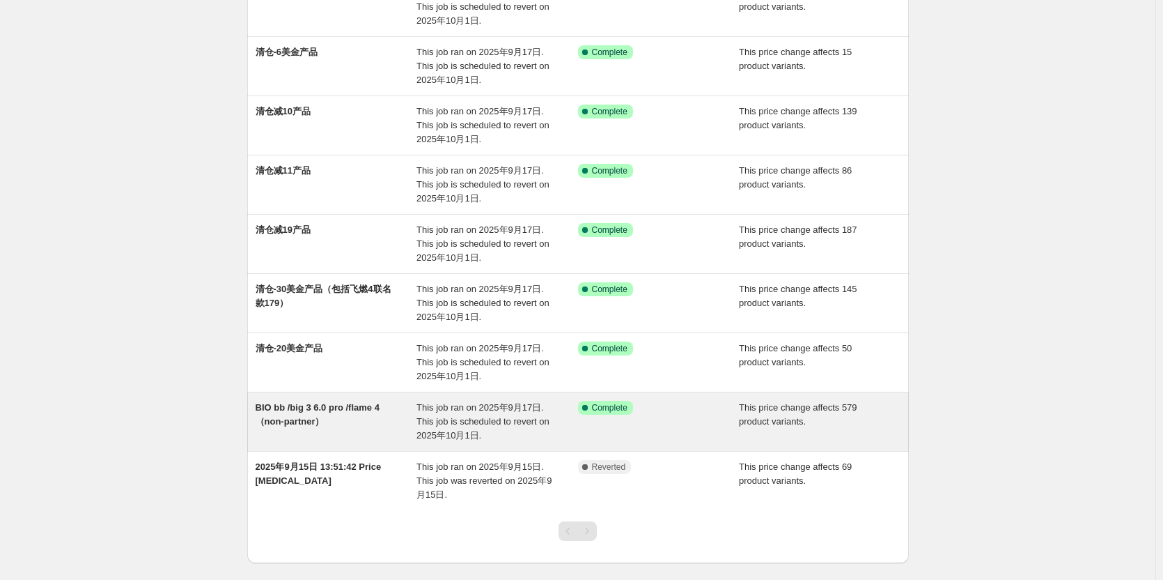 The image size is (1163, 580). Describe the element at coordinates (796, 59) in the screenshot. I see `span: This price change affects 15 product variants.` at that location.